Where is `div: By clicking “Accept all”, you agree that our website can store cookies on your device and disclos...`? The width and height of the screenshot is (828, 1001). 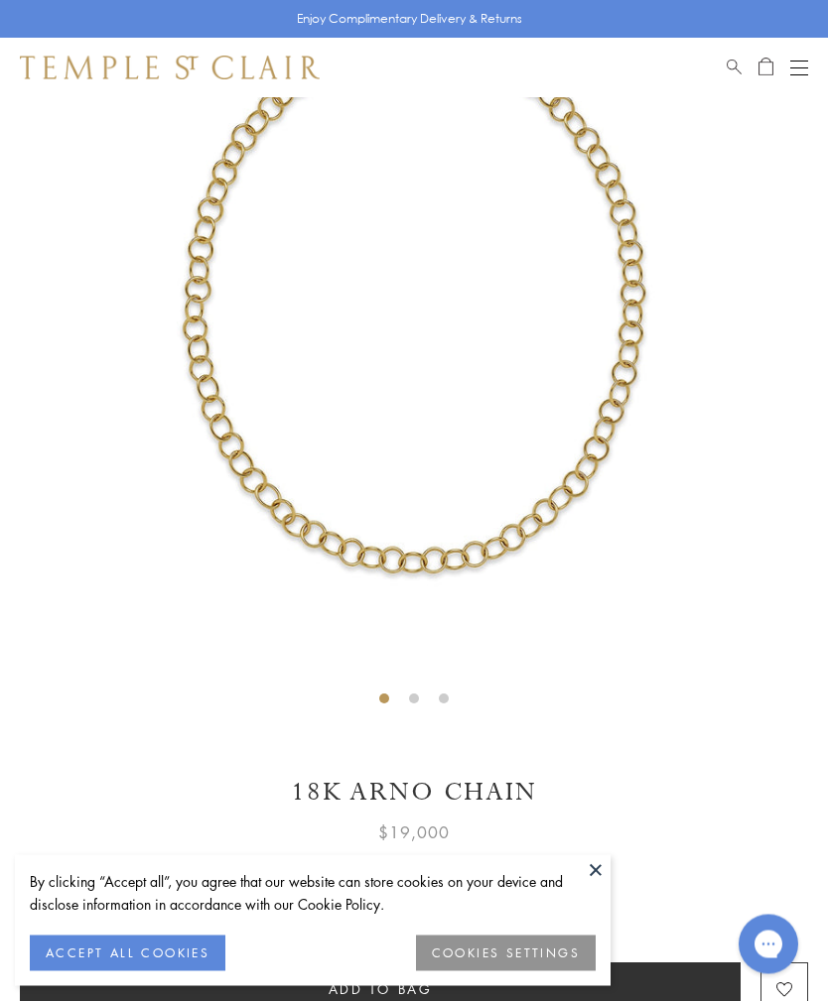 div: By clicking “Accept all”, you agree that our website can store cookies on your device and disclos... is located at coordinates (313, 893).